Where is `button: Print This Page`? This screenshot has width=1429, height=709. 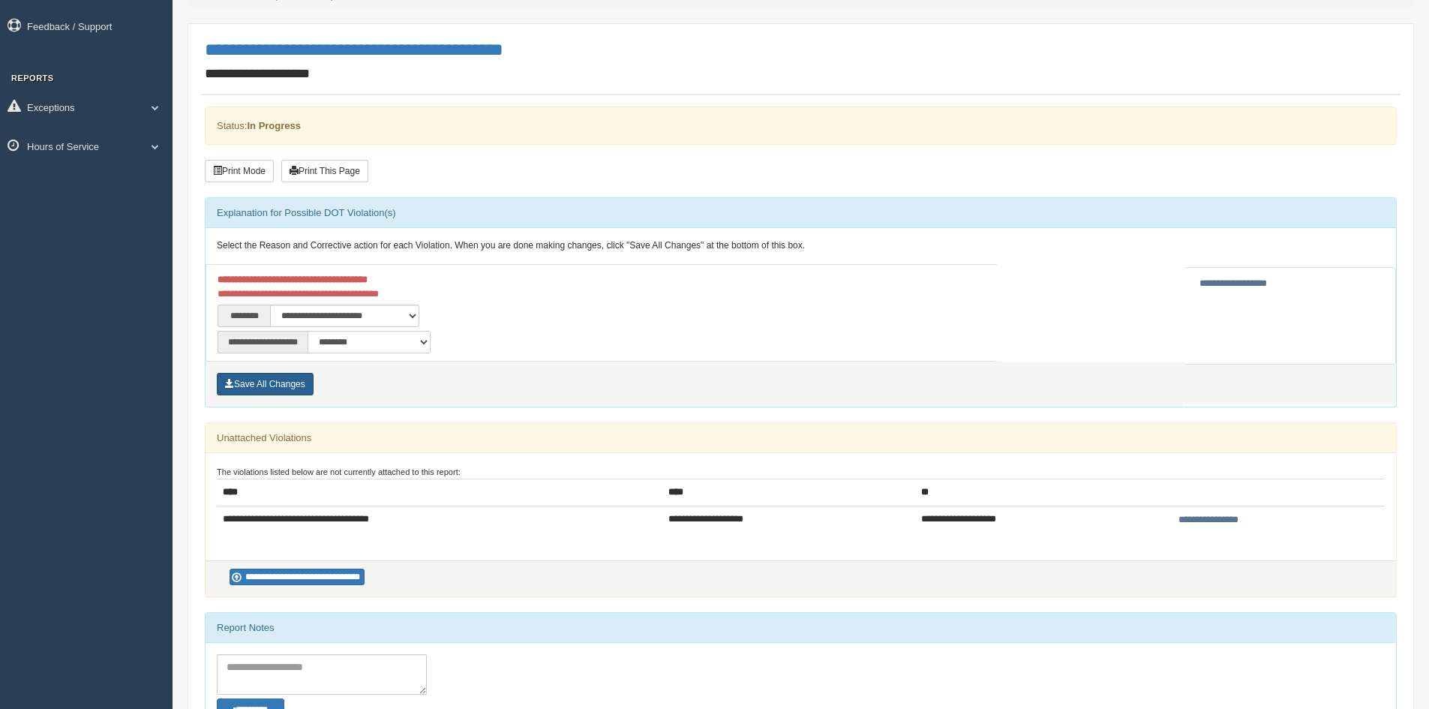 button: Print This Page is located at coordinates (325, 171).